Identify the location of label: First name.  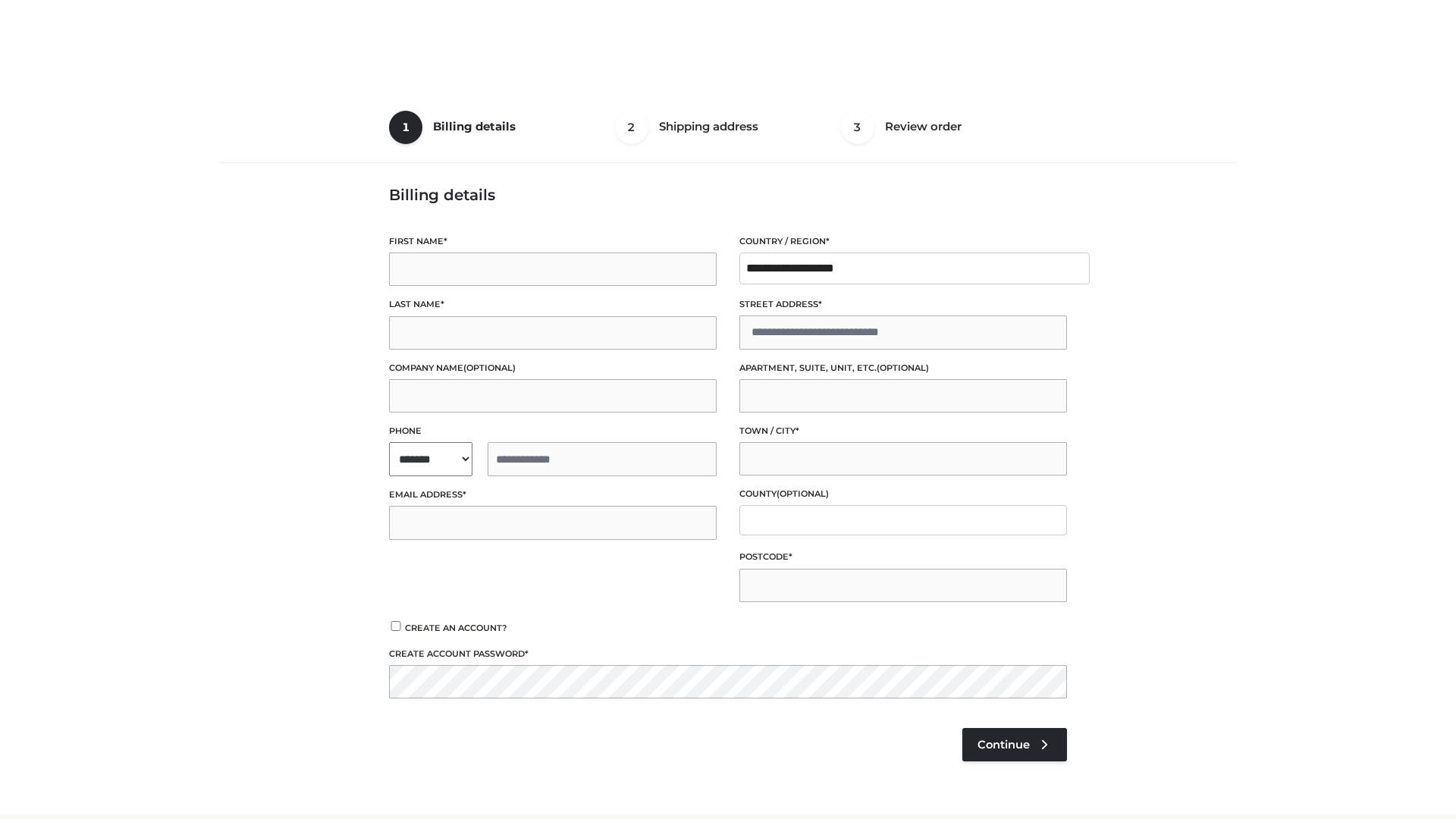
(553, 241).